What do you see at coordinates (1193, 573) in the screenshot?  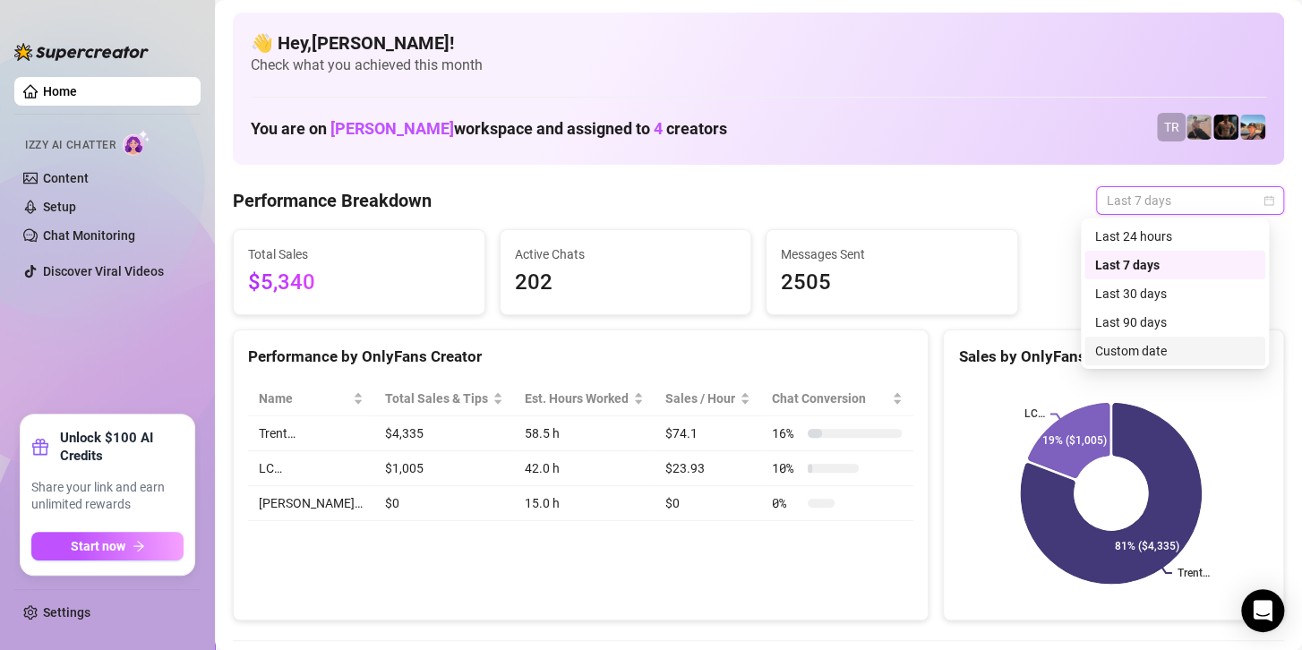 I see `text: Trent…` at bounding box center [1193, 573].